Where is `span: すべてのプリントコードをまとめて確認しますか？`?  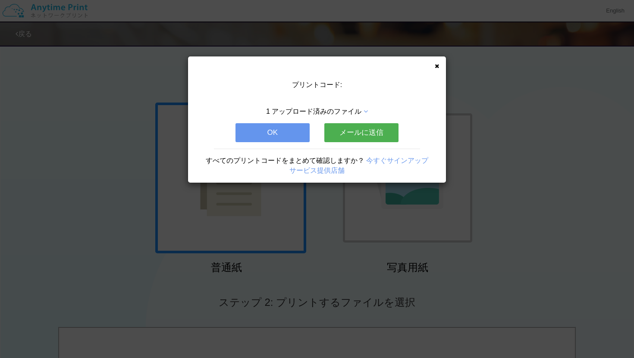
span: すべてのプリントコードをまとめて確認しますか？ is located at coordinates (285, 160).